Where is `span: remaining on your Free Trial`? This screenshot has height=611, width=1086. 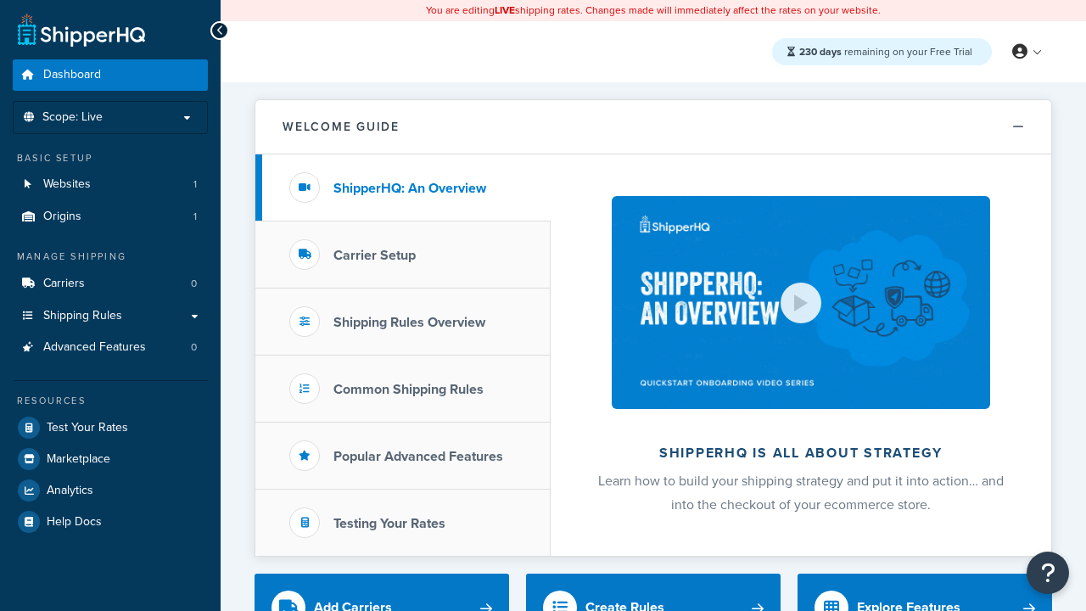 span: remaining on your Free Trial is located at coordinates (886, 52).